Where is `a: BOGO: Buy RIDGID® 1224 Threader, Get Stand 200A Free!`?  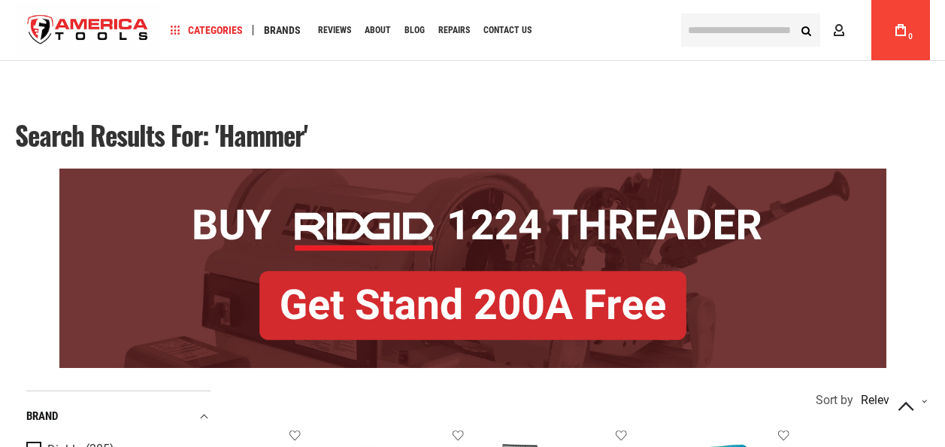
a: BOGO: Buy RIDGID® 1224 Threader, Get Stand 200A Free! is located at coordinates (473, 174).